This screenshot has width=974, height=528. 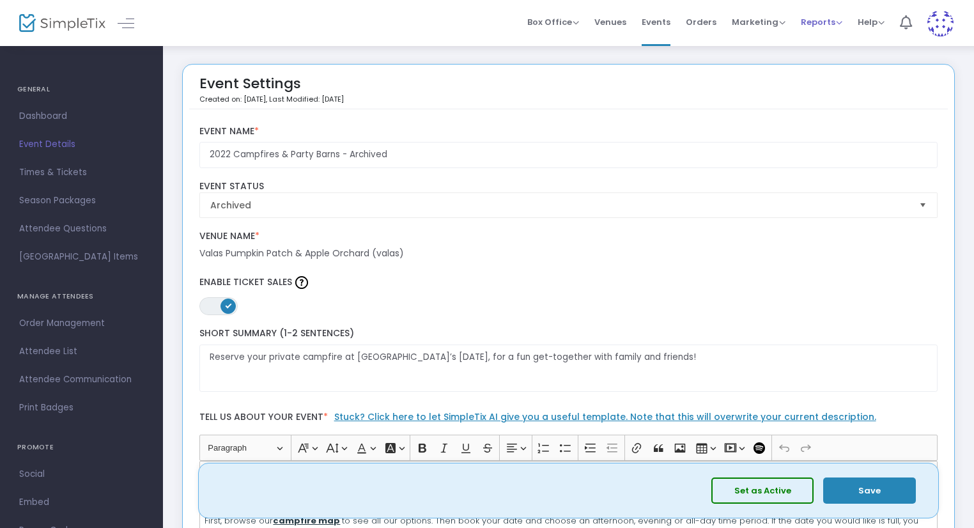 I want to click on span: ON, so click(x=228, y=306).